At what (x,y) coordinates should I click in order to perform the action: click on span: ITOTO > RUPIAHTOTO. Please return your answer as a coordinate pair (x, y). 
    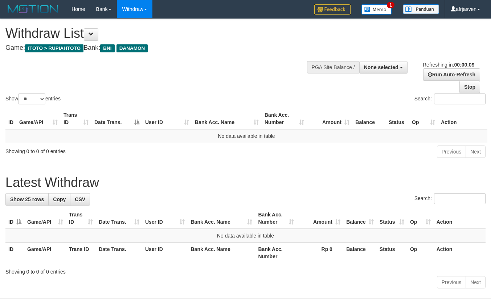
    Looking at the image, I should click on (54, 48).